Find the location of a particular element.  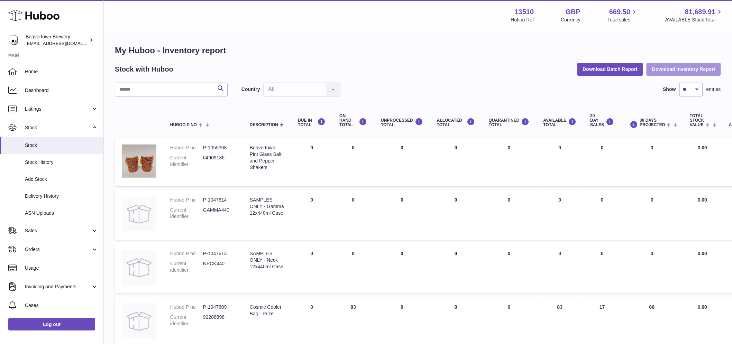

dd: P-1047614 is located at coordinates (219, 200).